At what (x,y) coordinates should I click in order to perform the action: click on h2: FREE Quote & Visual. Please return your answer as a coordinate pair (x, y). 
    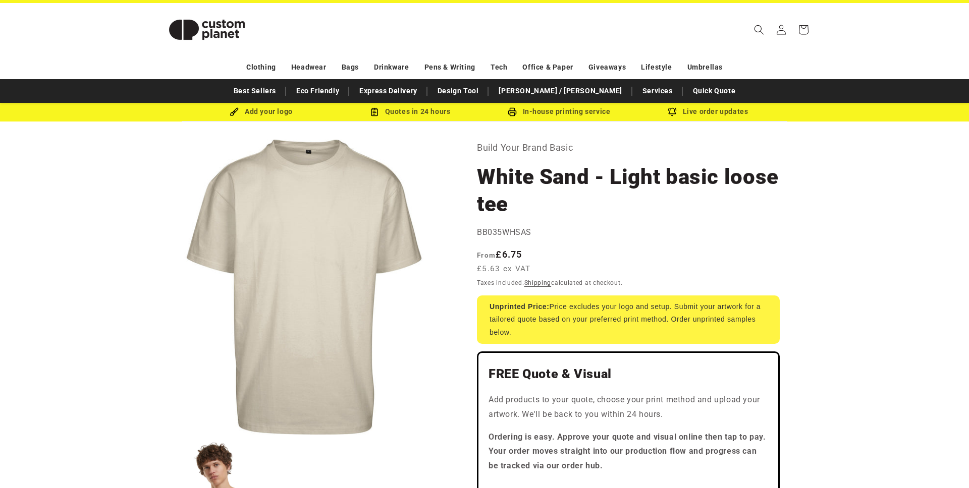
    Looking at the image, I should click on (628, 374).